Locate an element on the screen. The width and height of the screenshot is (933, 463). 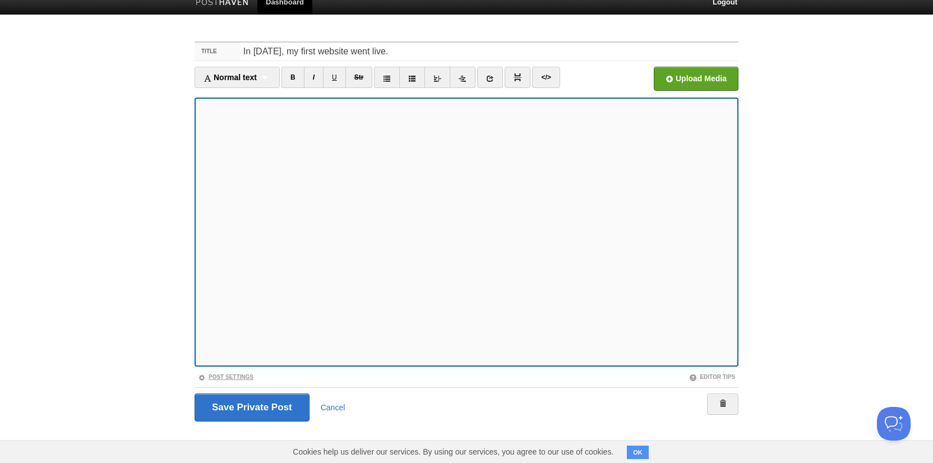
del: Str is located at coordinates (359, 77).